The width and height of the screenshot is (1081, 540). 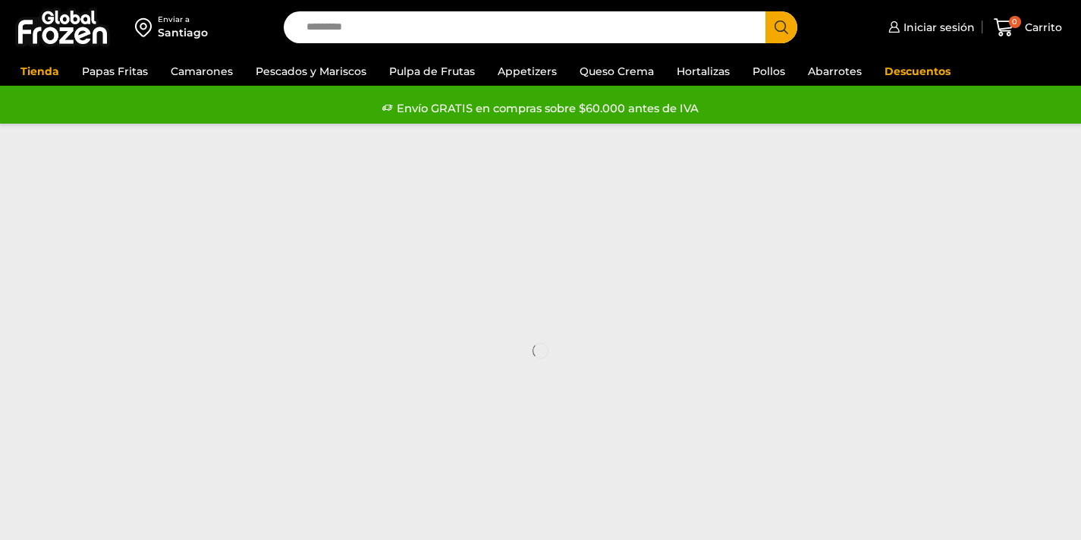 What do you see at coordinates (781, 27) in the screenshot?
I see `button: Search button` at bounding box center [781, 27].